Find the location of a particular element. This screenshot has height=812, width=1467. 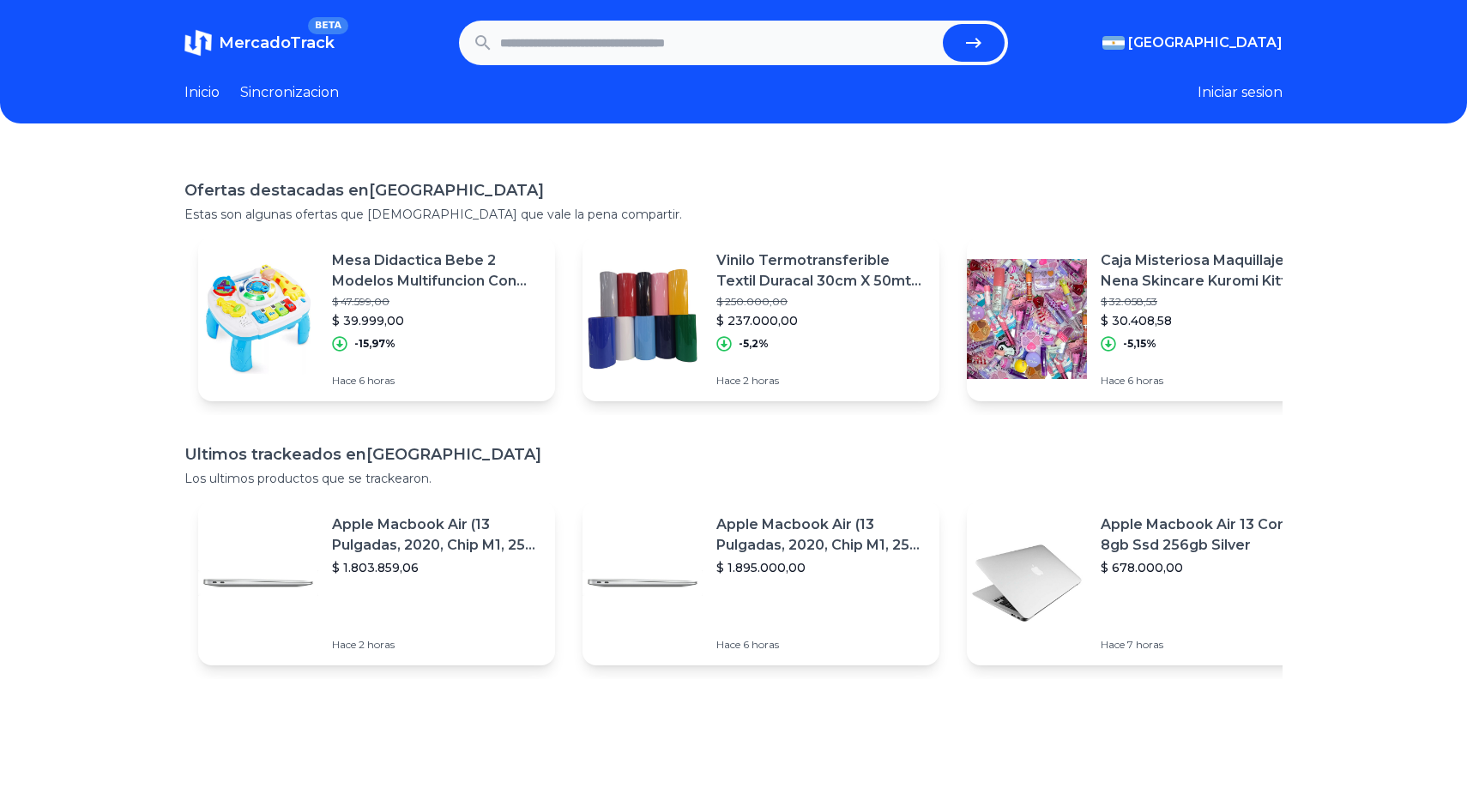

span: MercadoTrack is located at coordinates (276, 43).